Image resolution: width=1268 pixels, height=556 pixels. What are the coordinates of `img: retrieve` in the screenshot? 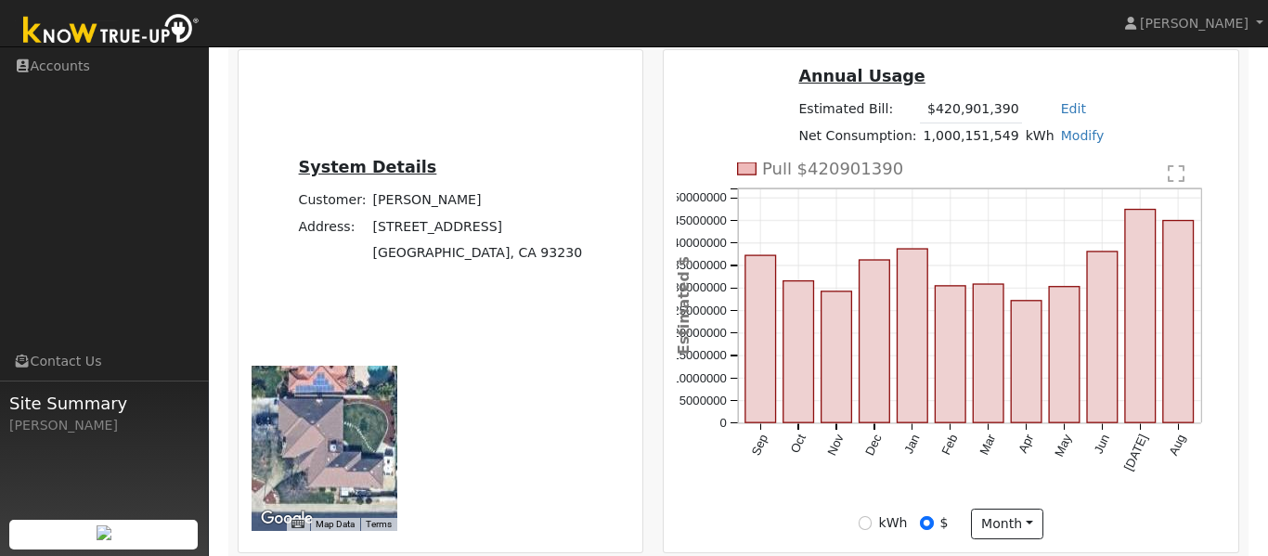 It's located at (104, 533).